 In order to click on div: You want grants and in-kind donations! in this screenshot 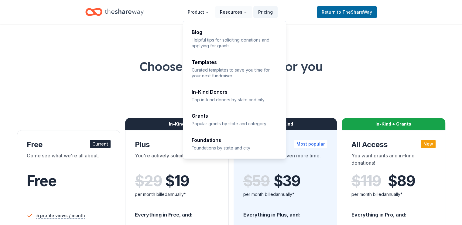, I will do `click(393, 161)`.